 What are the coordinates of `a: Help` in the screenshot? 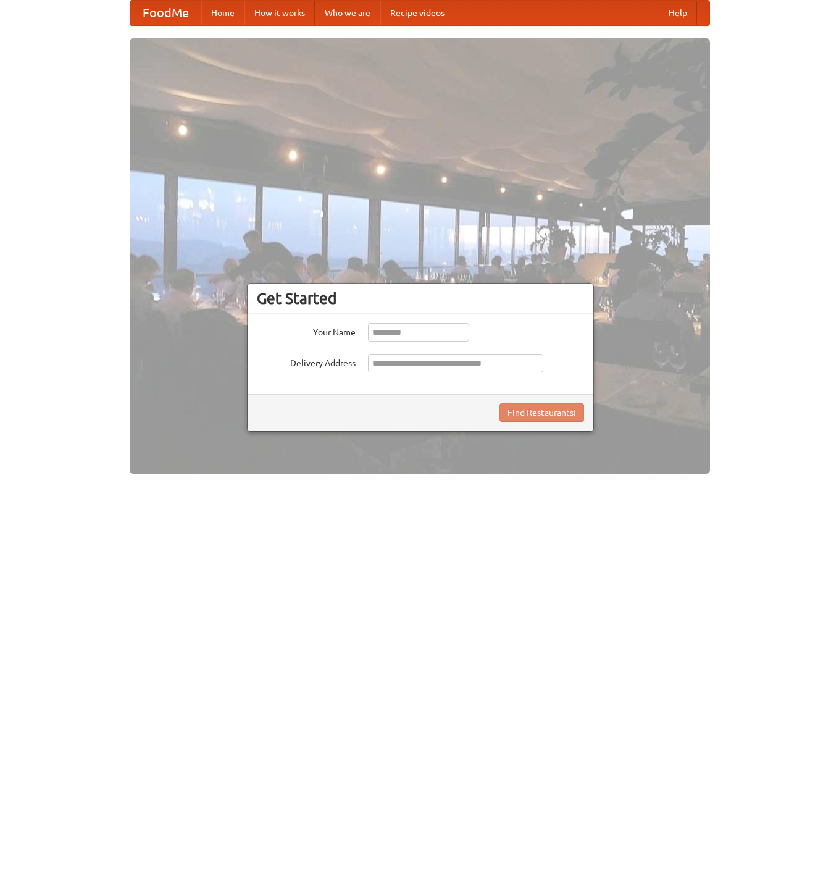 It's located at (678, 13).